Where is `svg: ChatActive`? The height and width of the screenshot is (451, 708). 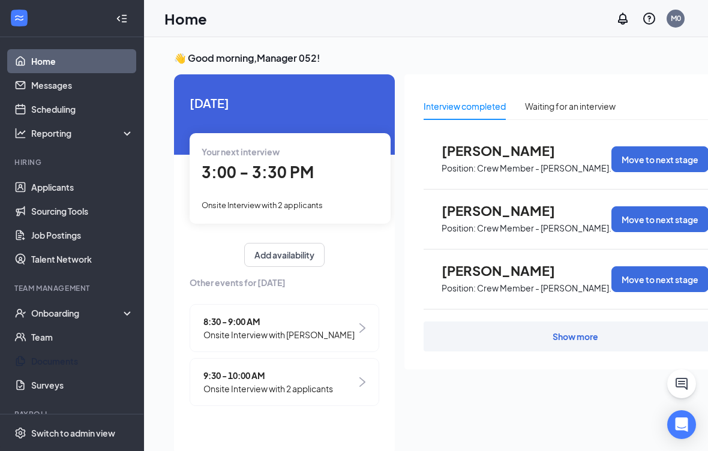
svg: ChatActive is located at coordinates (681, 384).